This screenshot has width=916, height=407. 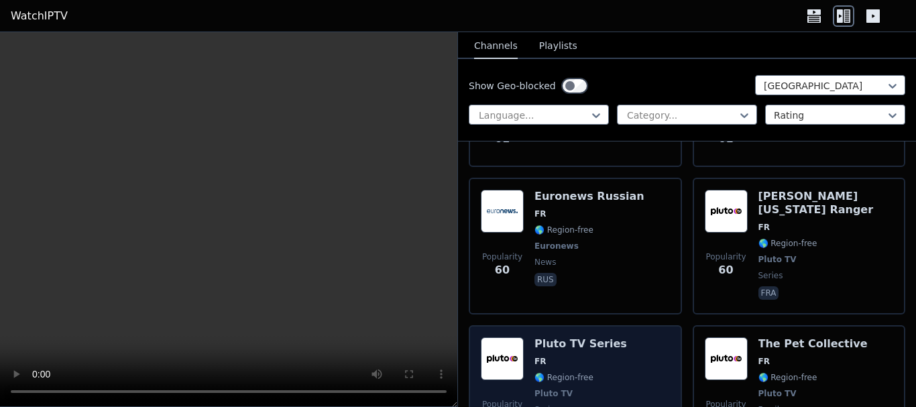 What do you see at coordinates (581, 344) in the screenshot?
I see `h6: Pluto TV Series` at bounding box center [581, 344].